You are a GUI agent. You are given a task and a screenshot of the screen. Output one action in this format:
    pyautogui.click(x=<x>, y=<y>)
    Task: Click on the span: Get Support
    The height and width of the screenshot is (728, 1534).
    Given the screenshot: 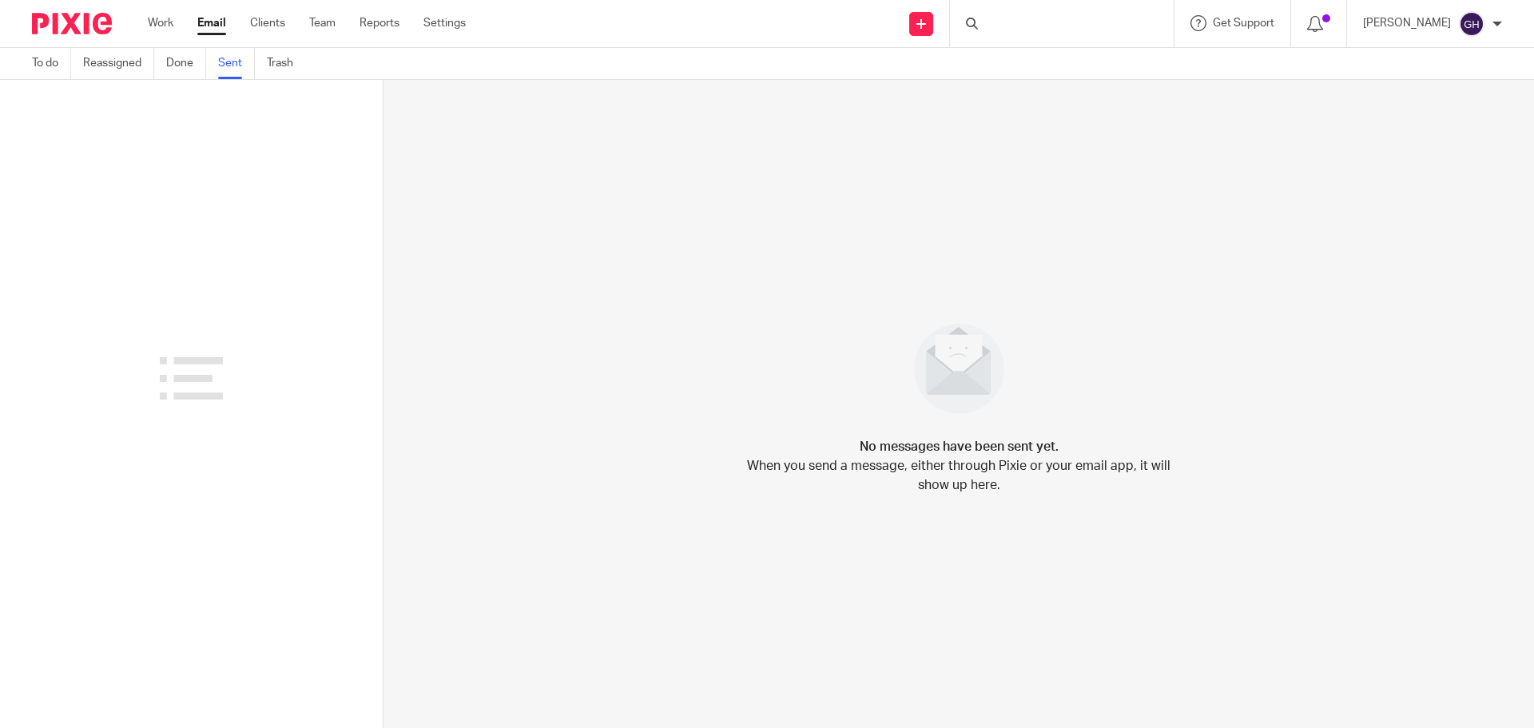 What is the action you would take?
    pyautogui.click(x=1243, y=23)
    